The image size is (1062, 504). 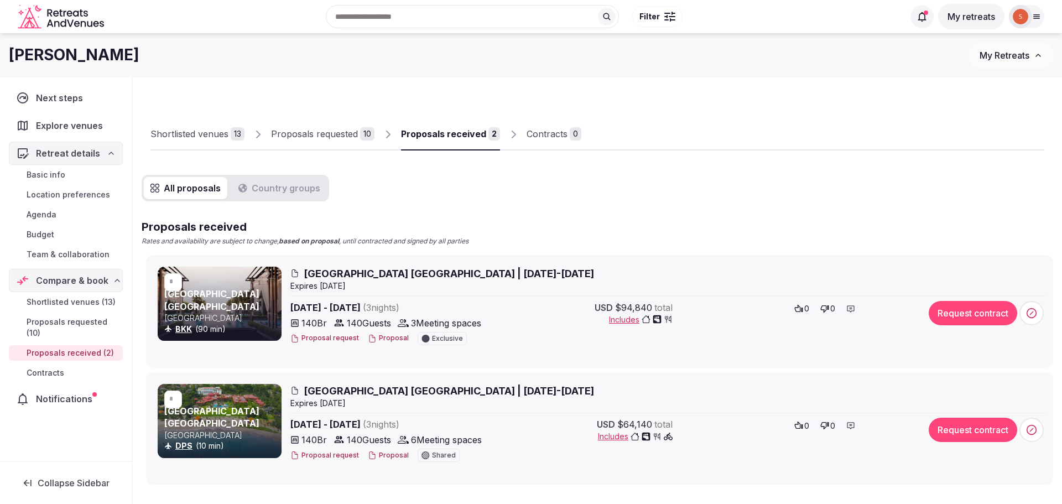 What do you see at coordinates (68, 255) in the screenshot?
I see `span: Team & collaboration` at bounding box center [68, 255].